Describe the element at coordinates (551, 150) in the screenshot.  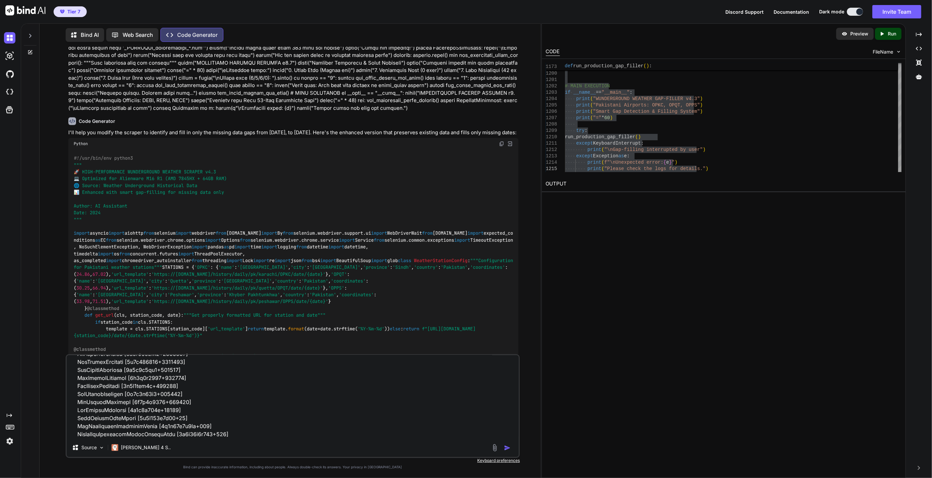
I see `div: 1212` at that location.